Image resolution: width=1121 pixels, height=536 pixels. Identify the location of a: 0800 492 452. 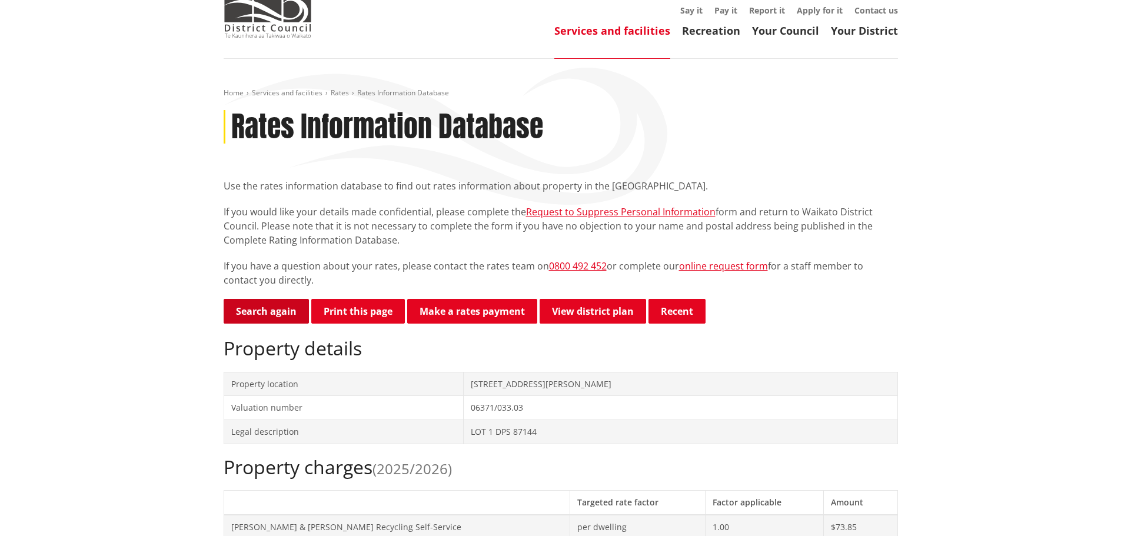
(578, 266).